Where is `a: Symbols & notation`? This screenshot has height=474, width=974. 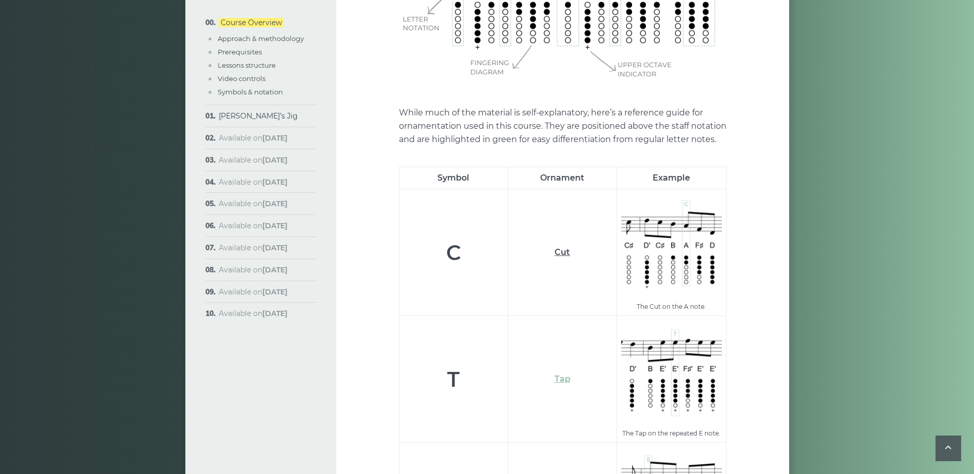
a: Symbols & notation is located at coordinates (250, 92).